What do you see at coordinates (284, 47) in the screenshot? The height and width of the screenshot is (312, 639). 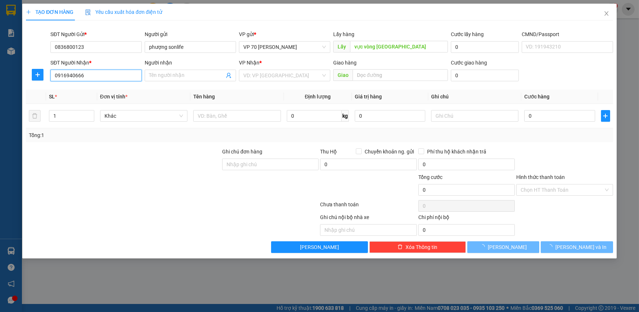 I see `span: VP 70 Nguyễn Hoàng` at bounding box center [284, 47].